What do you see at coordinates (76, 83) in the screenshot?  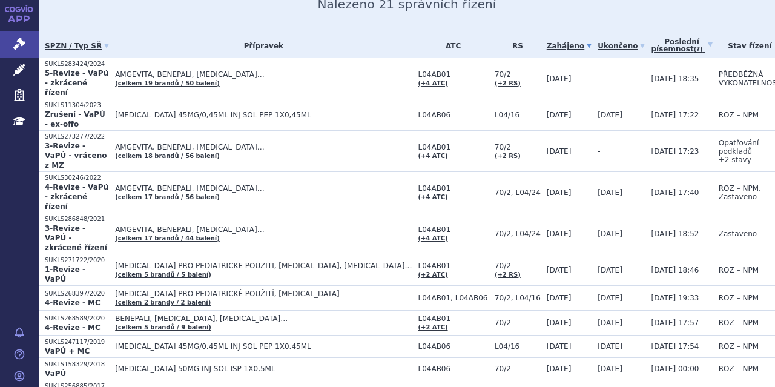 I see `strong: 5-Revize - VaPú - zkrácené řízení` at bounding box center [76, 83].